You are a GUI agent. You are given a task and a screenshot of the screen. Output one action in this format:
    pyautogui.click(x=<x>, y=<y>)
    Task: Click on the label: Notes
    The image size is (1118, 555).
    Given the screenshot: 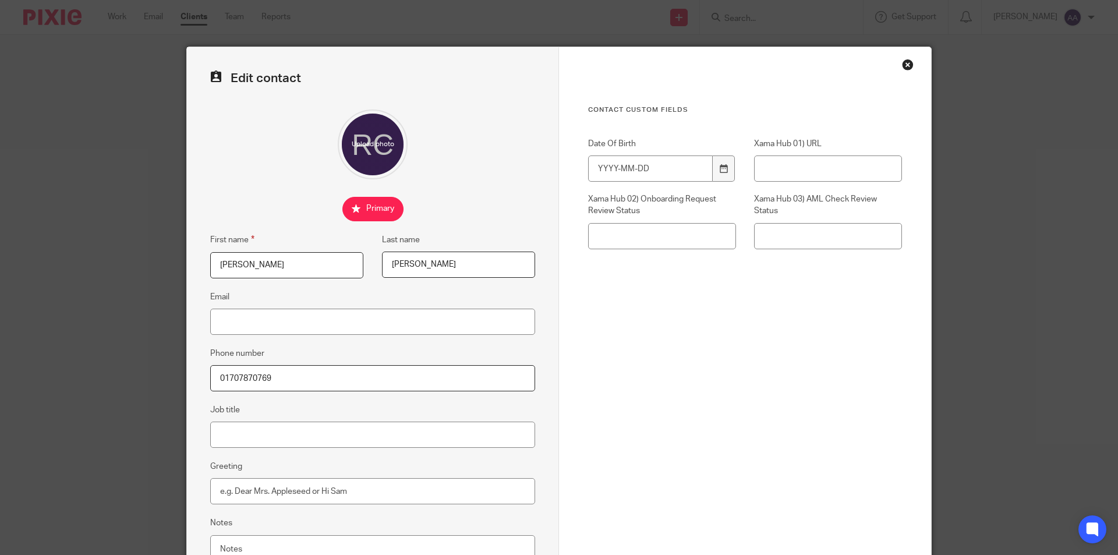 What is the action you would take?
    pyautogui.click(x=221, y=523)
    